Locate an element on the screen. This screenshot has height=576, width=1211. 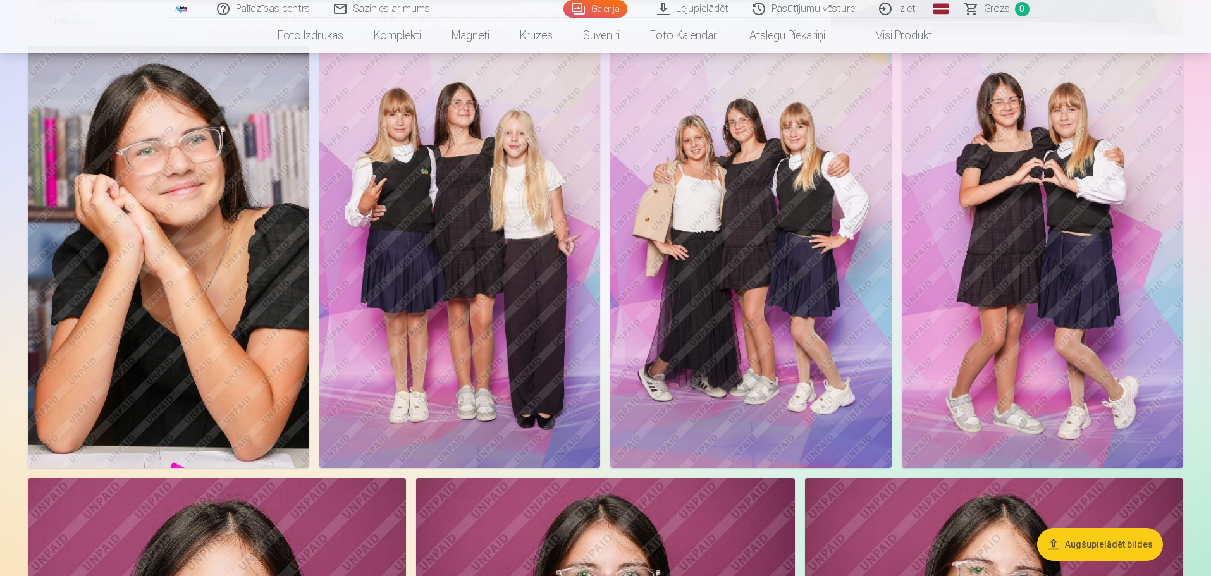
a: Krūzes is located at coordinates (536, 35).